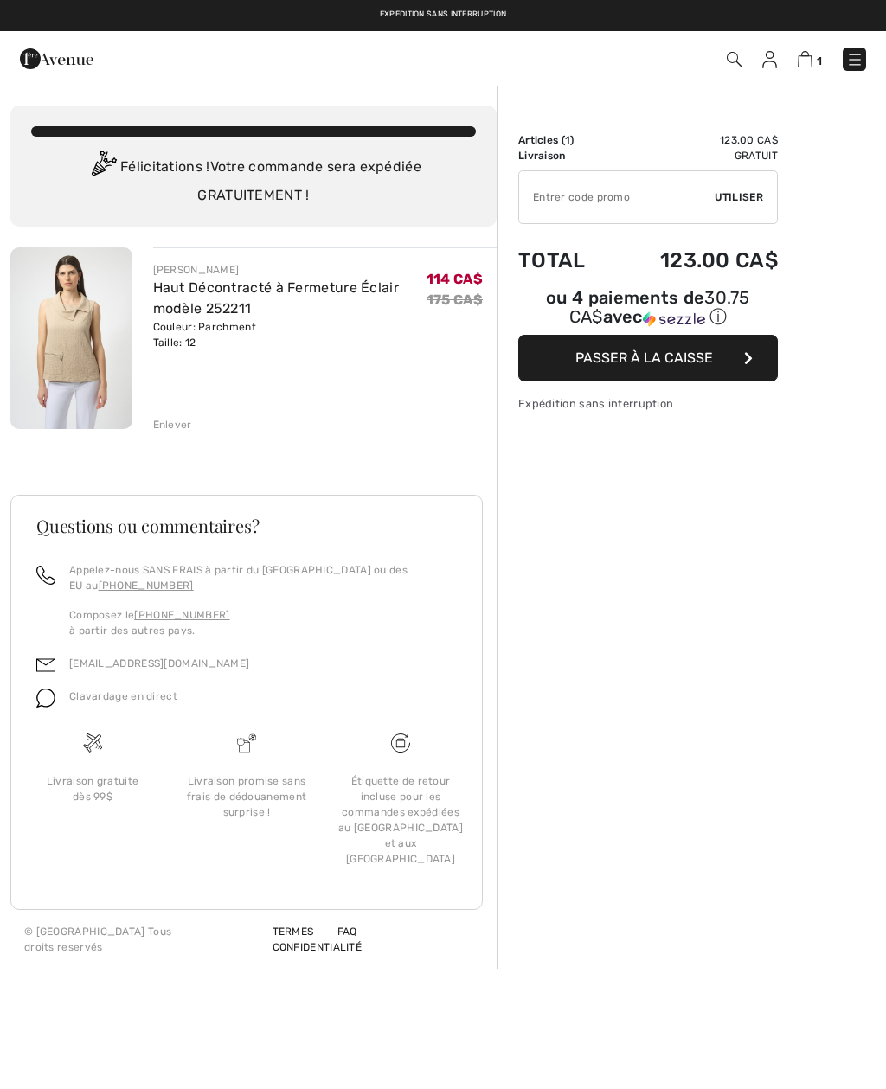  Describe the element at coordinates (103, 168) in the screenshot. I see `img: Congratulation2.svg` at that location.